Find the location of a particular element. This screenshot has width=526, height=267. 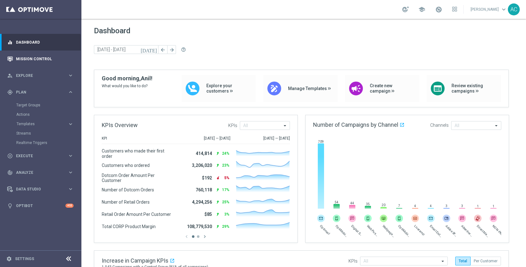

button: Data Studio keyboard_arrow_right is located at coordinates (40, 189).